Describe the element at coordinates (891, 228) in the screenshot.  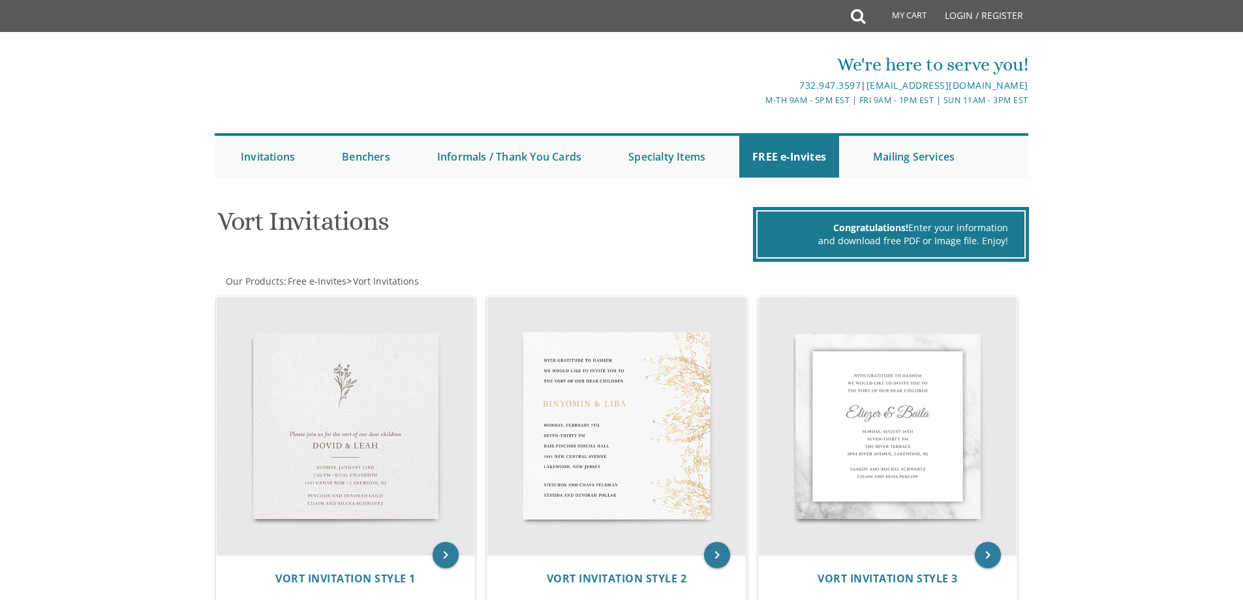
I see `div: Enter your information` at that location.